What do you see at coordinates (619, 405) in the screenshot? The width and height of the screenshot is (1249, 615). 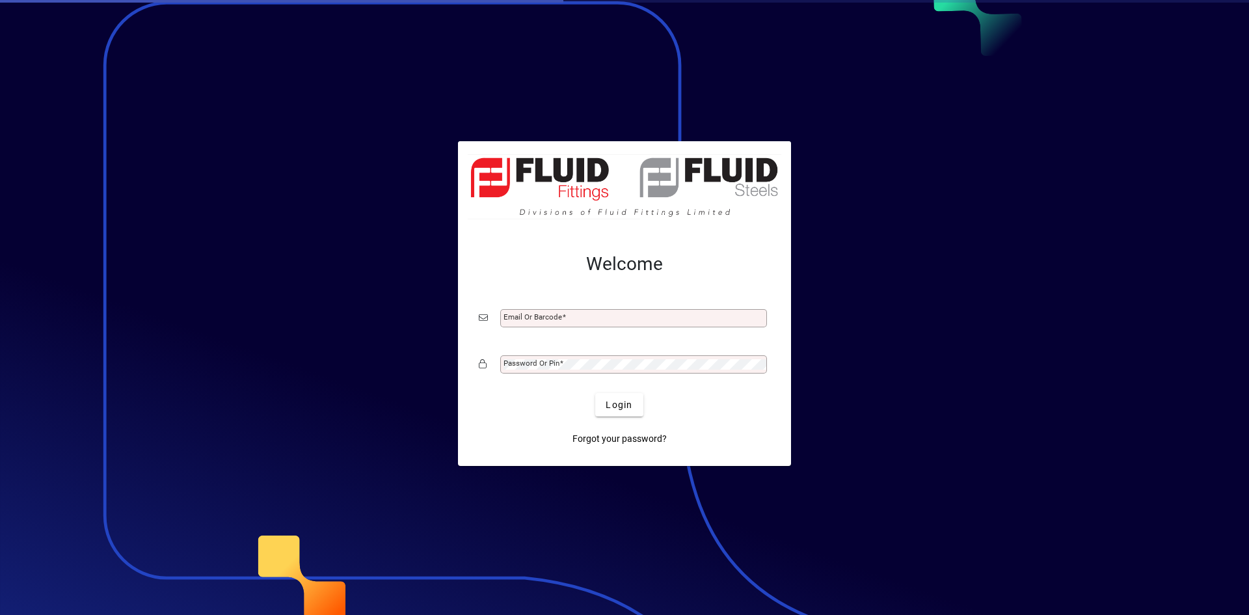 I see `button: Login` at bounding box center [619, 405].